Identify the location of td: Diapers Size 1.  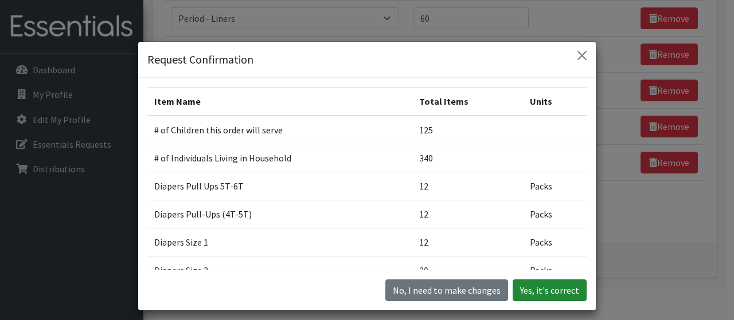
(280, 242).